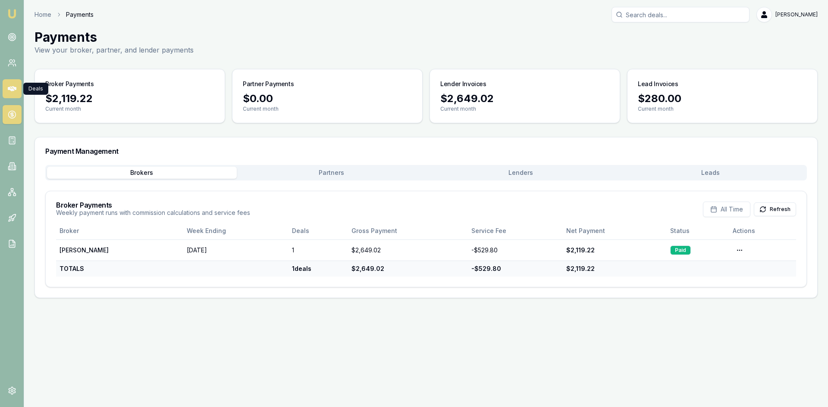 The image size is (828, 407). What do you see at coordinates (697, 231) in the screenshot?
I see `th: Status` at bounding box center [697, 231].